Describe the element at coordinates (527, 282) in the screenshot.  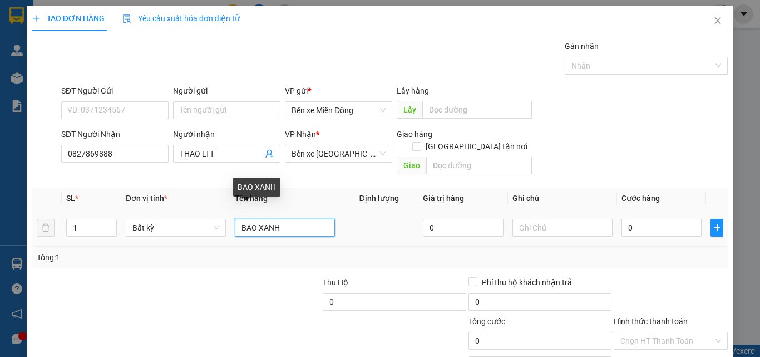
I see `span: Phí thu hộ khách nhận trả` at that location.